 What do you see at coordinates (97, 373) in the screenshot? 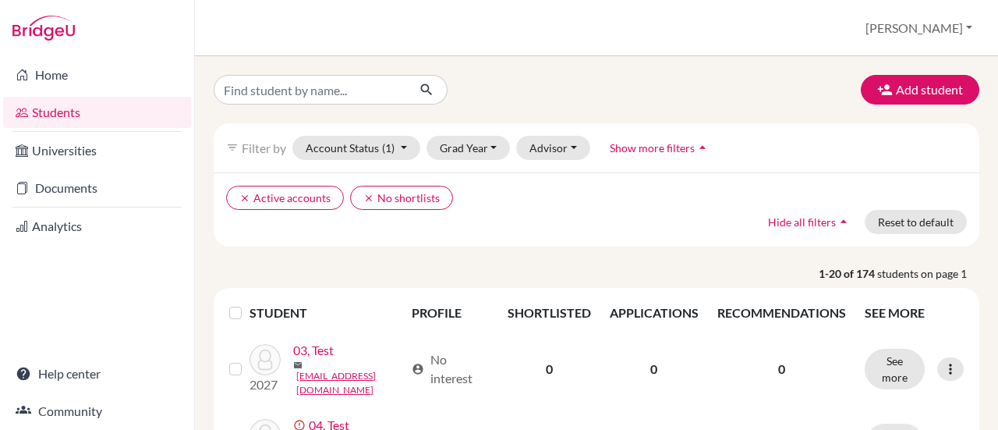
I see `a: Help center` at bounding box center [97, 373].